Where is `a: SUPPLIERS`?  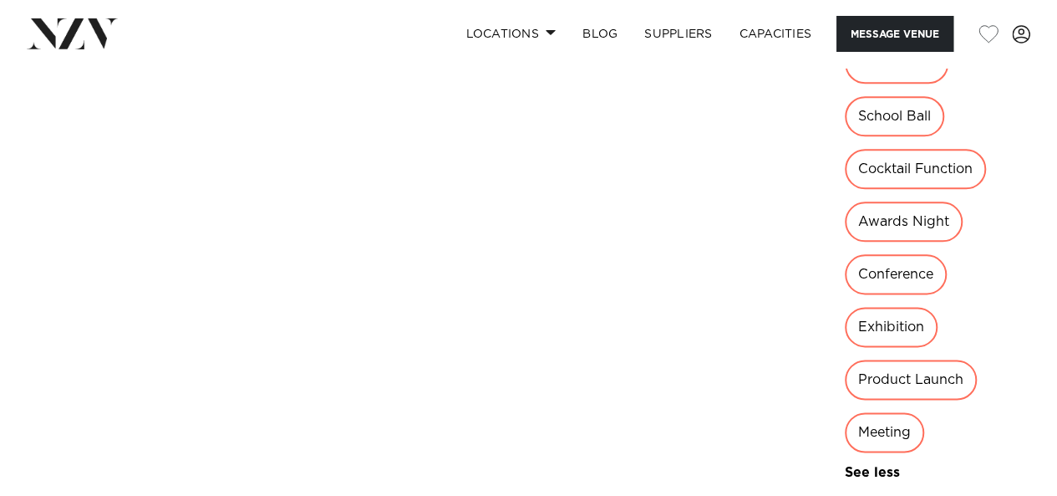
a: SUPPLIERS is located at coordinates (678, 33).